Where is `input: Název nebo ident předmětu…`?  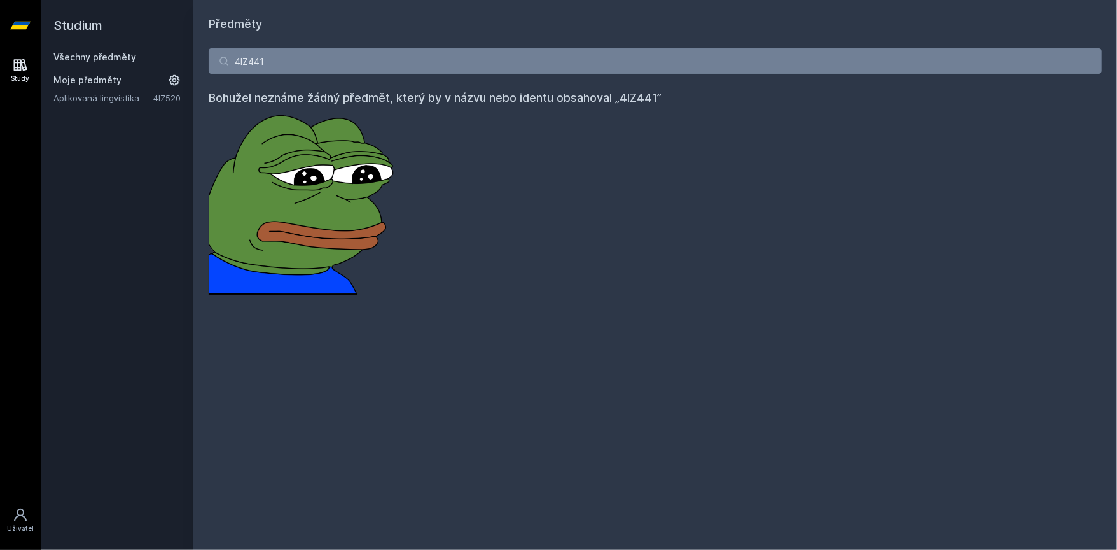
input: Název nebo ident předmětu… is located at coordinates (655, 61).